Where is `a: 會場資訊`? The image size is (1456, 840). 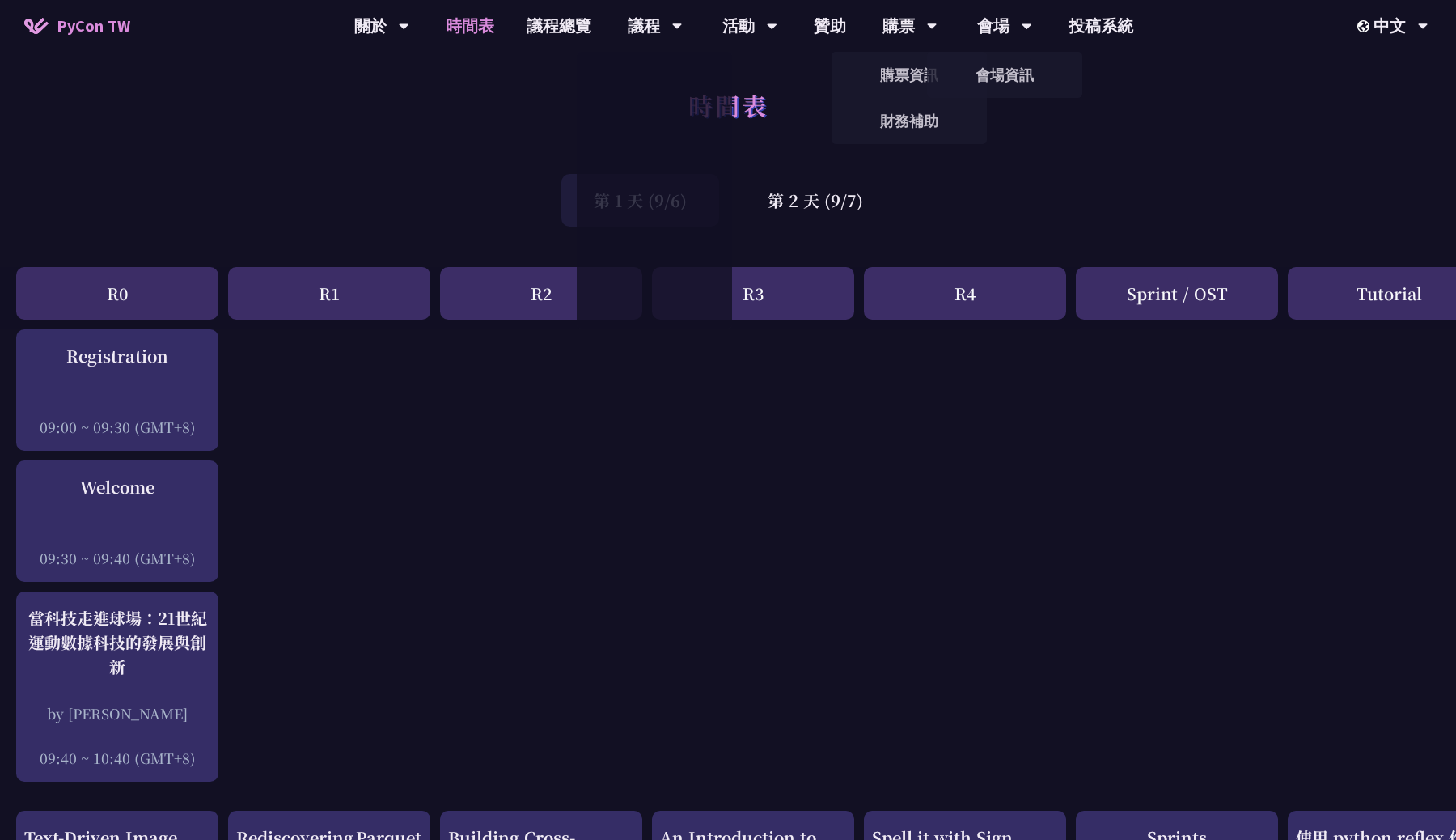
a: 會場資訊 is located at coordinates (1004, 75).